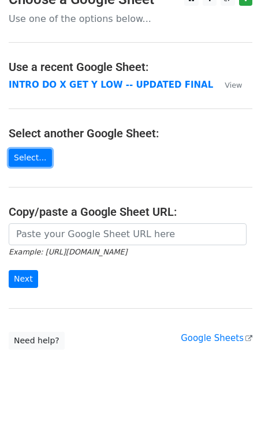 The image size is (261, 442). What do you see at coordinates (131, 212) in the screenshot?
I see `h4: Copy/paste a Google Sheet URL:` at bounding box center [131, 212].